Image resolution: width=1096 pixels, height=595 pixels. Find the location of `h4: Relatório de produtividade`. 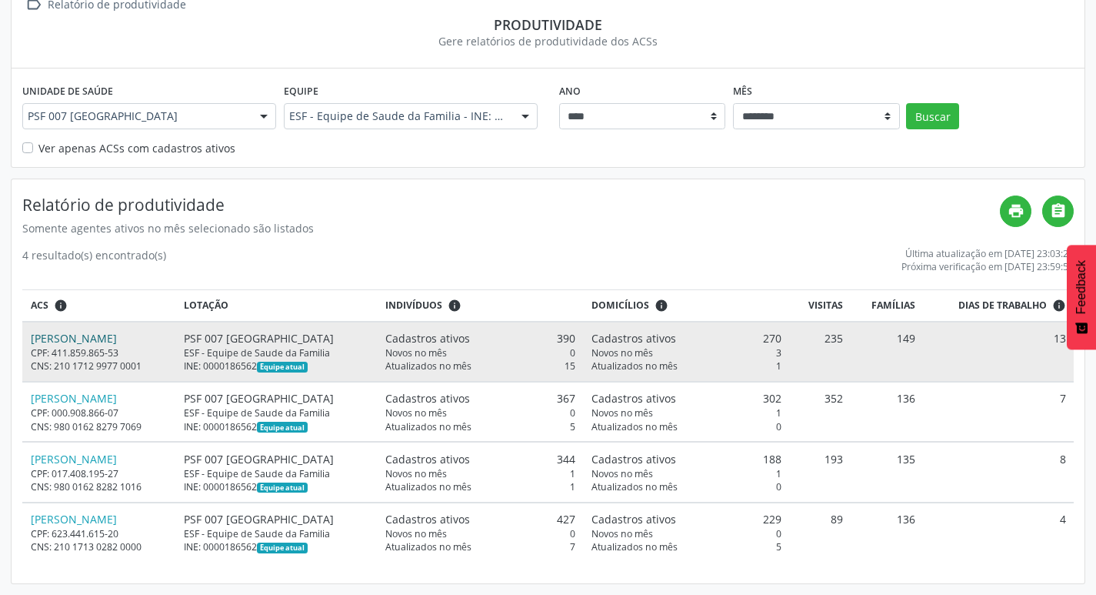

h4: Relatório de produtividade is located at coordinates (511, 205).